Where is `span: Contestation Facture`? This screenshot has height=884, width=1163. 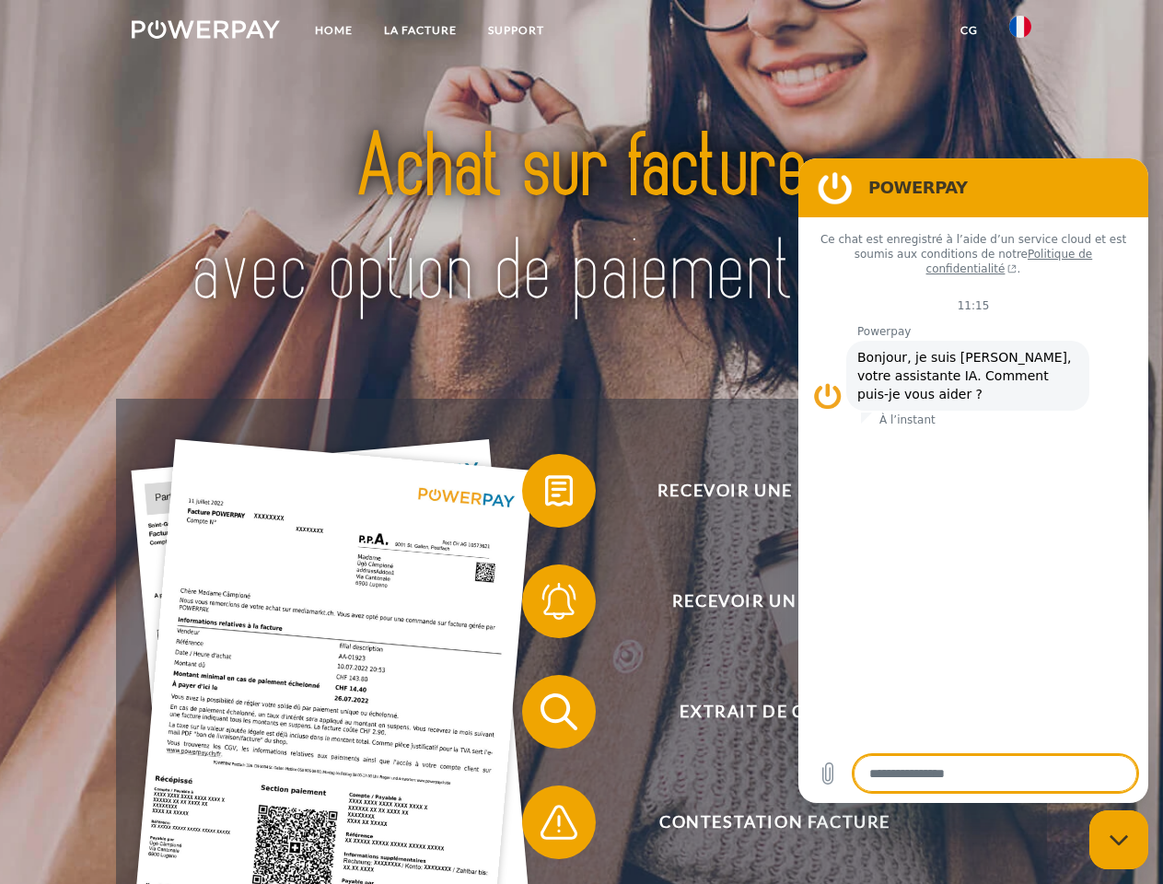
span: Contestation Facture is located at coordinates (774, 822).